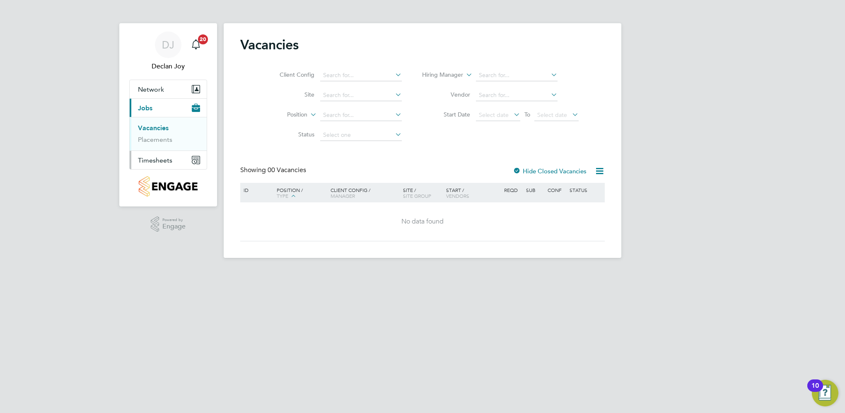 The height and width of the screenshot is (413, 845). I want to click on div: Jobs, so click(168, 133).